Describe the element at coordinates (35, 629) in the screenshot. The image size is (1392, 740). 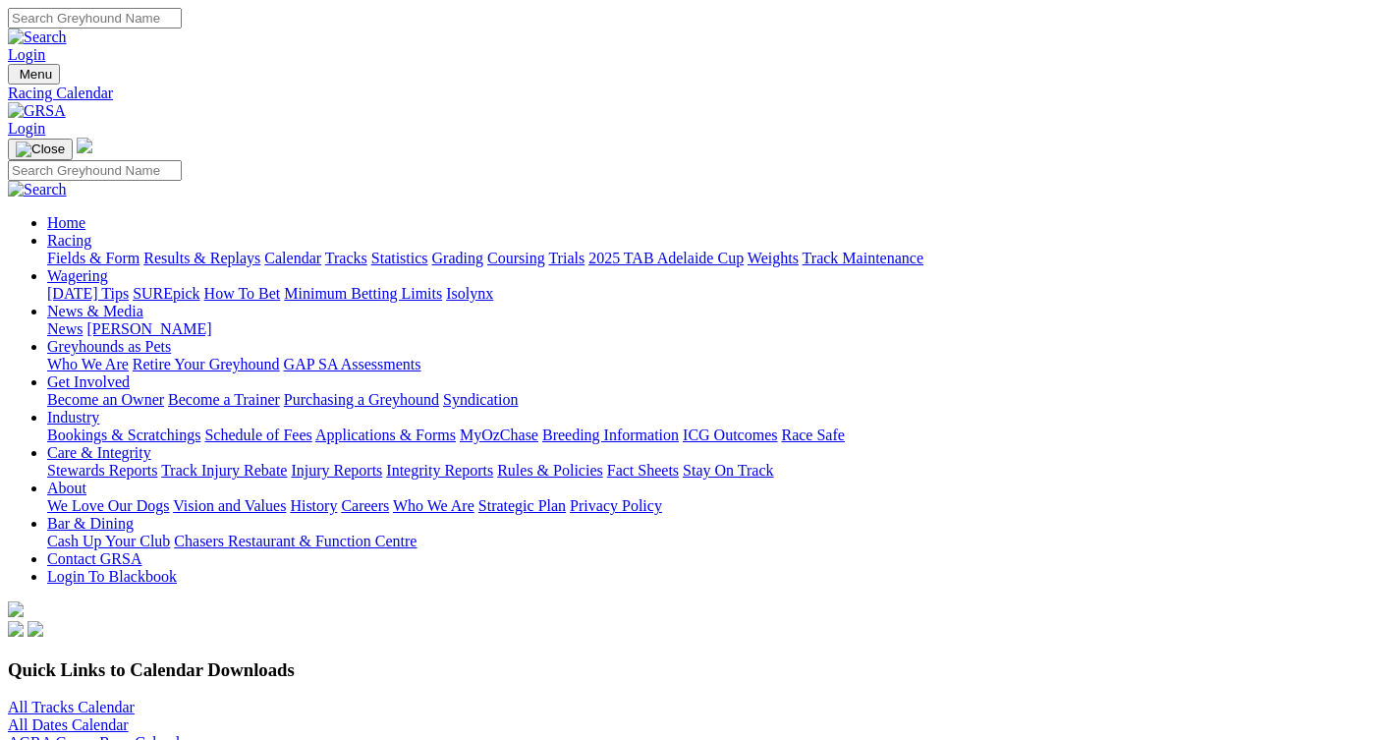
I see `img: twitter.svg` at that location.